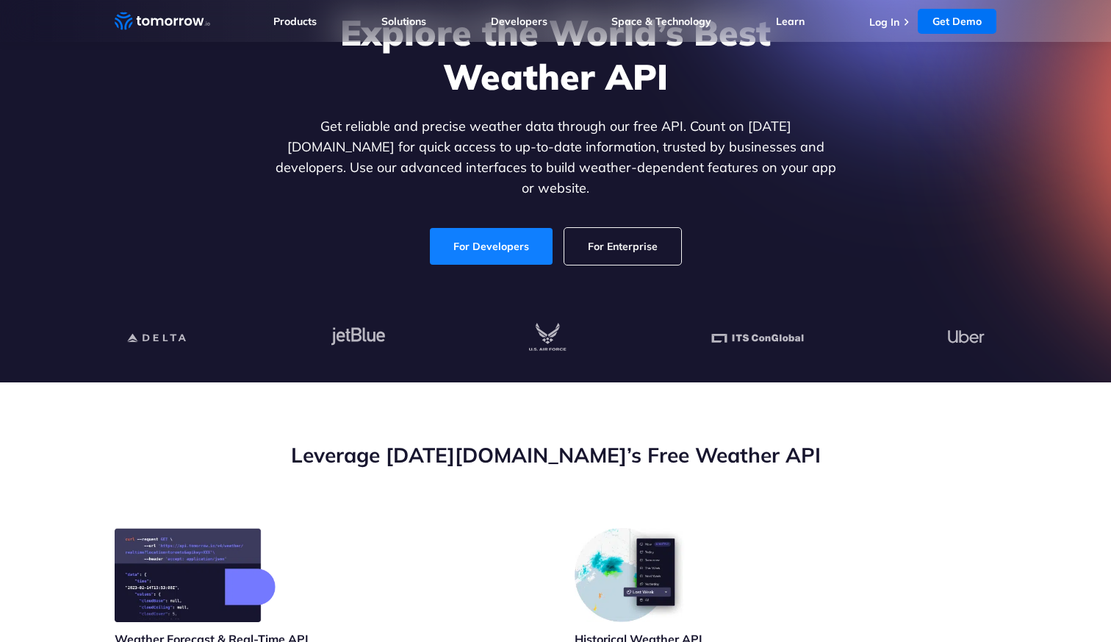  I want to click on a: Home link, so click(162, 21).